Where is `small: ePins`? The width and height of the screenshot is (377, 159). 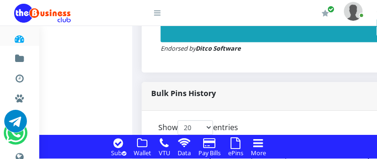
small: ePins is located at coordinates (236, 153).